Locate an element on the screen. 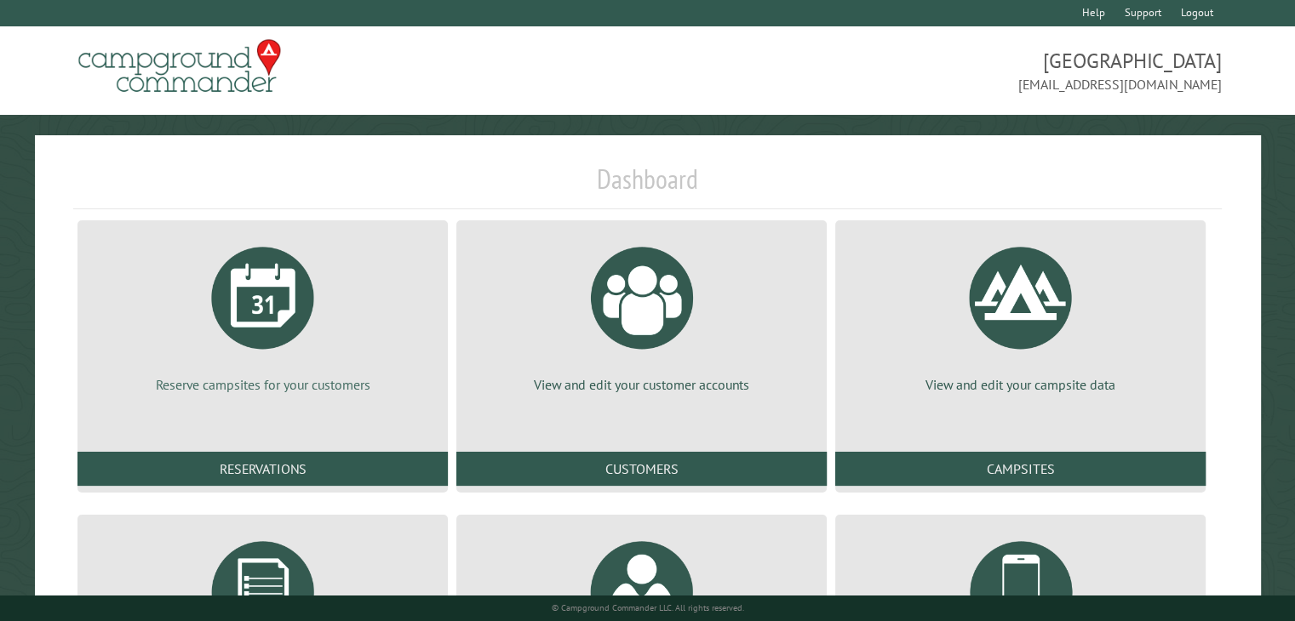  a: Reservations is located at coordinates (262, 469).